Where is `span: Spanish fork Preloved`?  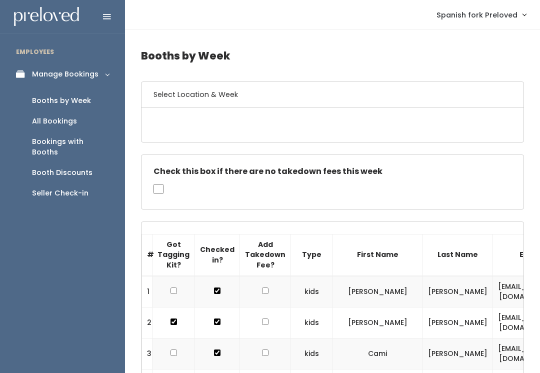 span: Spanish fork Preloved is located at coordinates (477, 15).